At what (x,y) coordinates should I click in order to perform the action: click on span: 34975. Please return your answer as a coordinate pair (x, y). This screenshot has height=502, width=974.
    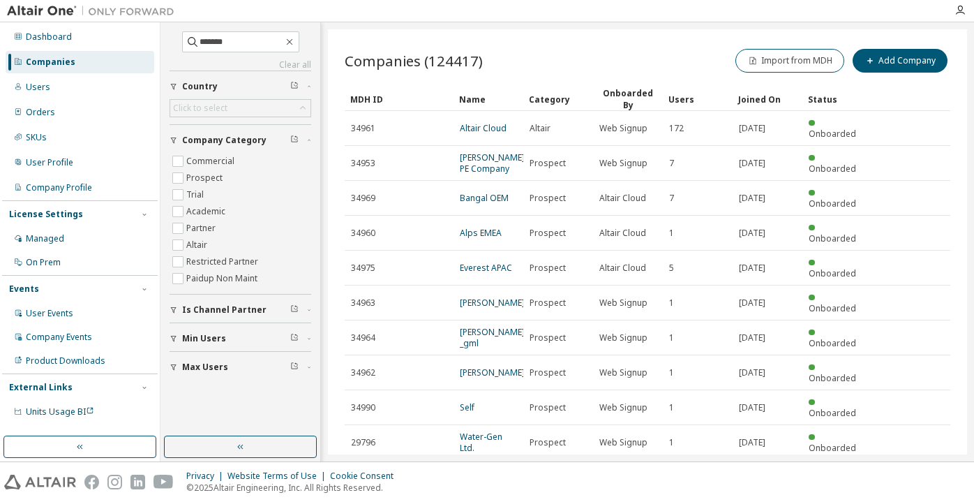
    Looking at the image, I should click on (363, 268).